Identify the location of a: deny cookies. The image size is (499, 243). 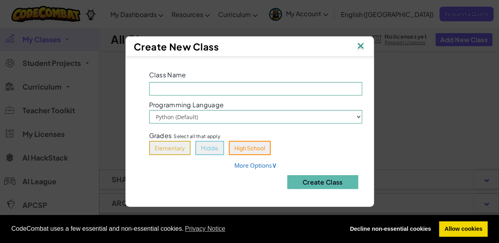
(390, 229).